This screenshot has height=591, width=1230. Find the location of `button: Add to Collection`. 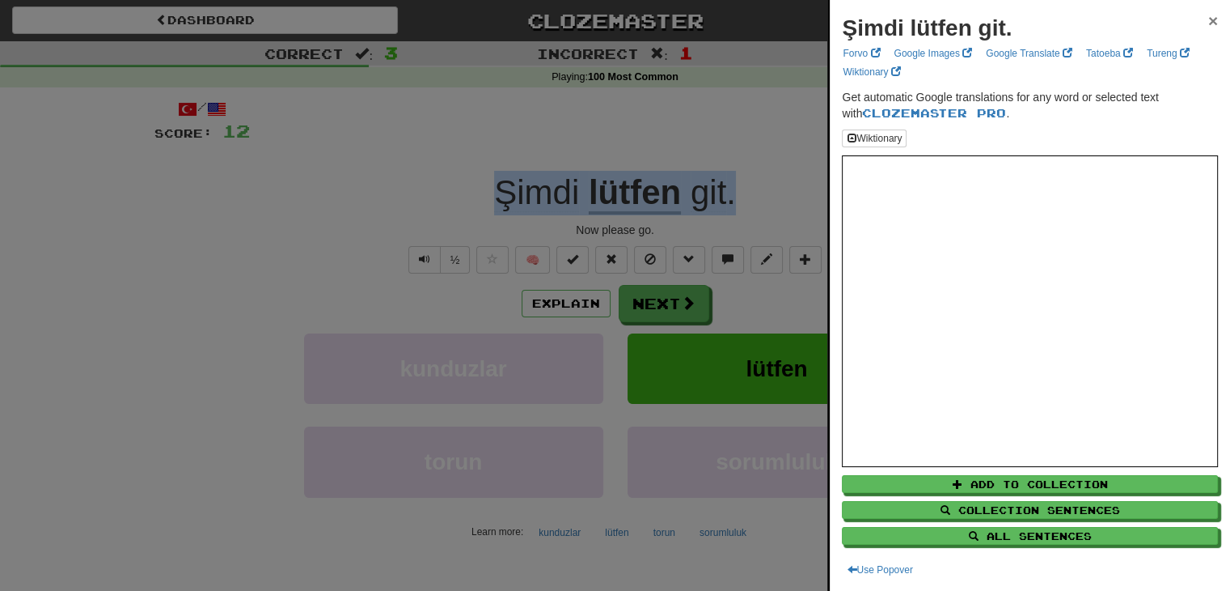

button: Add to Collection is located at coordinates (1030, 484).